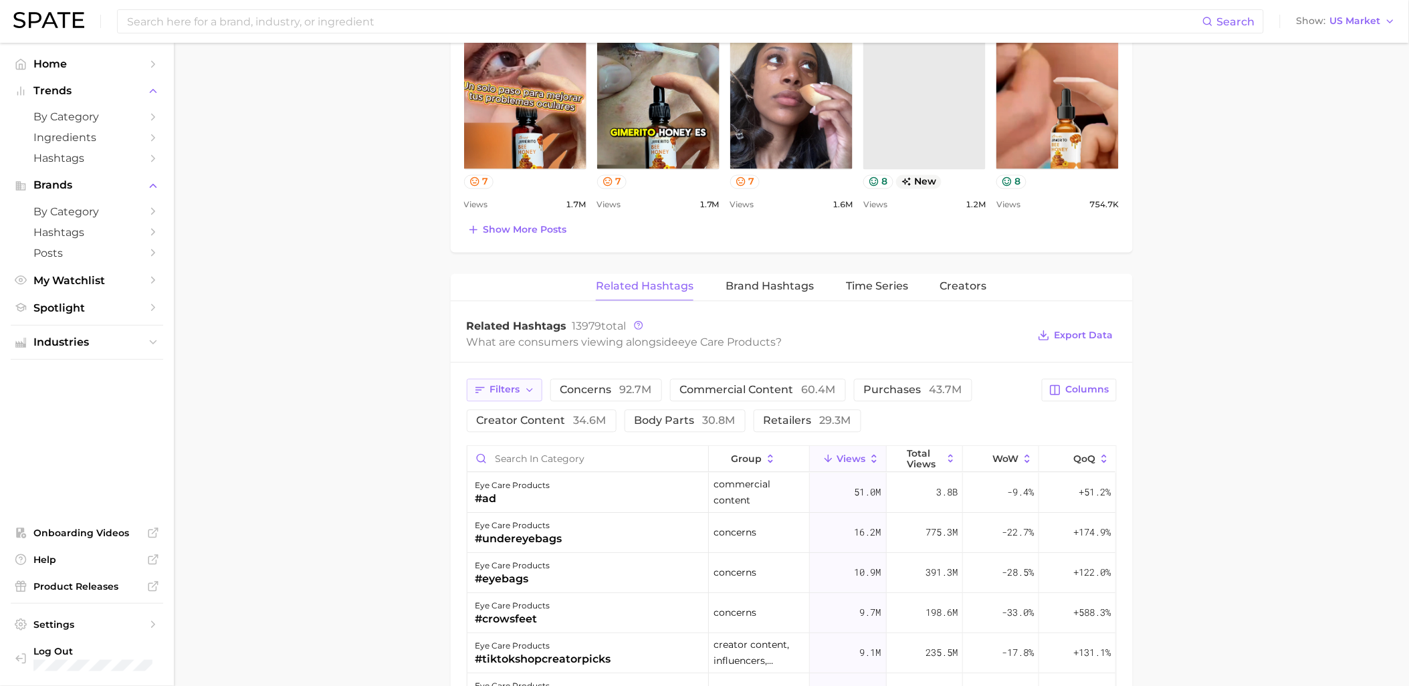 This screenshot has width=1409, height=686. What do you see at coordinates (87, 625) in the screenshot?
I see `span: Settings` at bounding box center [87, 625].